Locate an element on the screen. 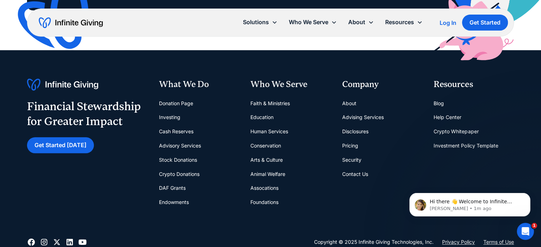  p: Message from Kasey, sent 1m ago is located at coordinates (77, 31).